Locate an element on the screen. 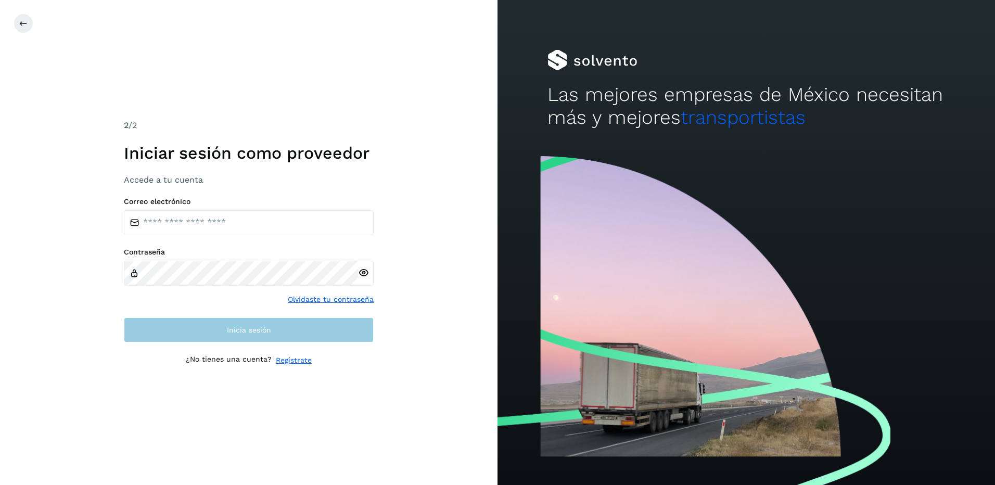 The height and width of the screenshot is (485, 995). a: Olvidaste tu contraseña is located at coordinates (330, 299).